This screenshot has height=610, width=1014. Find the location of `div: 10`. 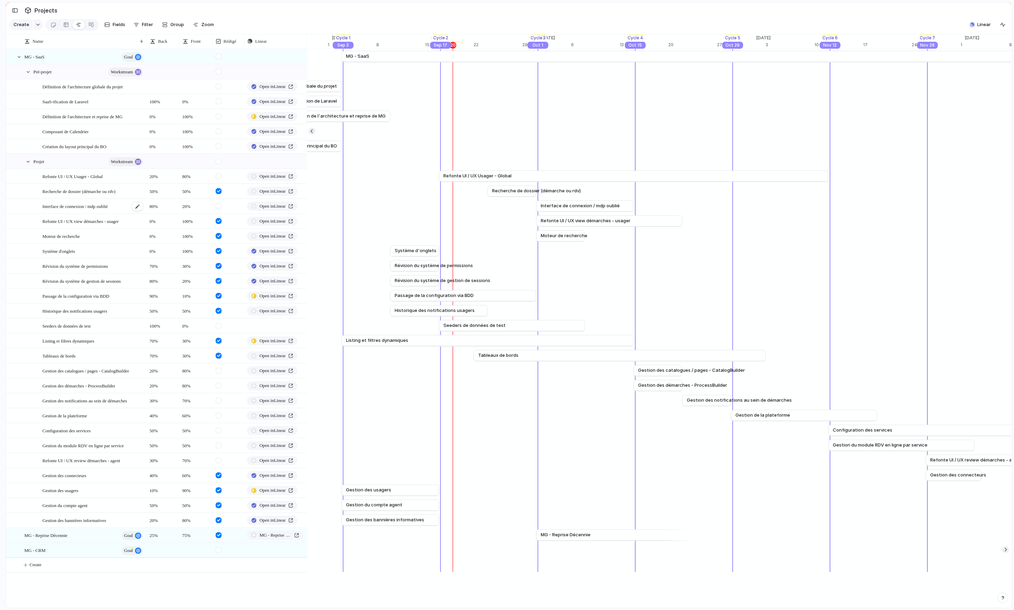

div: 10 is located at coordinates (838, 45).